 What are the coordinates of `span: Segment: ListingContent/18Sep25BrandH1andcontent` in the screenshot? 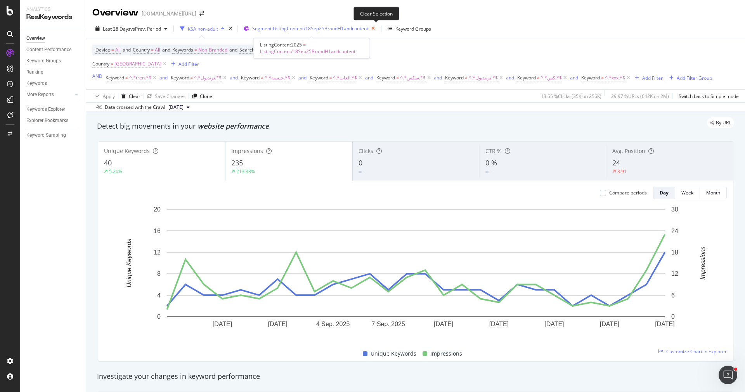 It's located at (310, 28).